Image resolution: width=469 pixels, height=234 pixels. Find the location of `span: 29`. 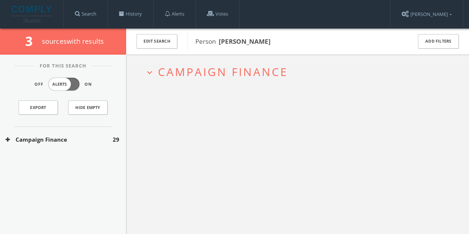

span: 29 is located at coordinates (116, 139).